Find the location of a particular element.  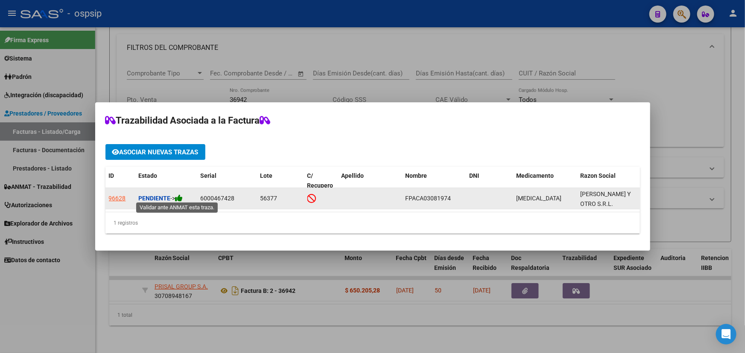

span: Estado is located at coordinates (148, 176).